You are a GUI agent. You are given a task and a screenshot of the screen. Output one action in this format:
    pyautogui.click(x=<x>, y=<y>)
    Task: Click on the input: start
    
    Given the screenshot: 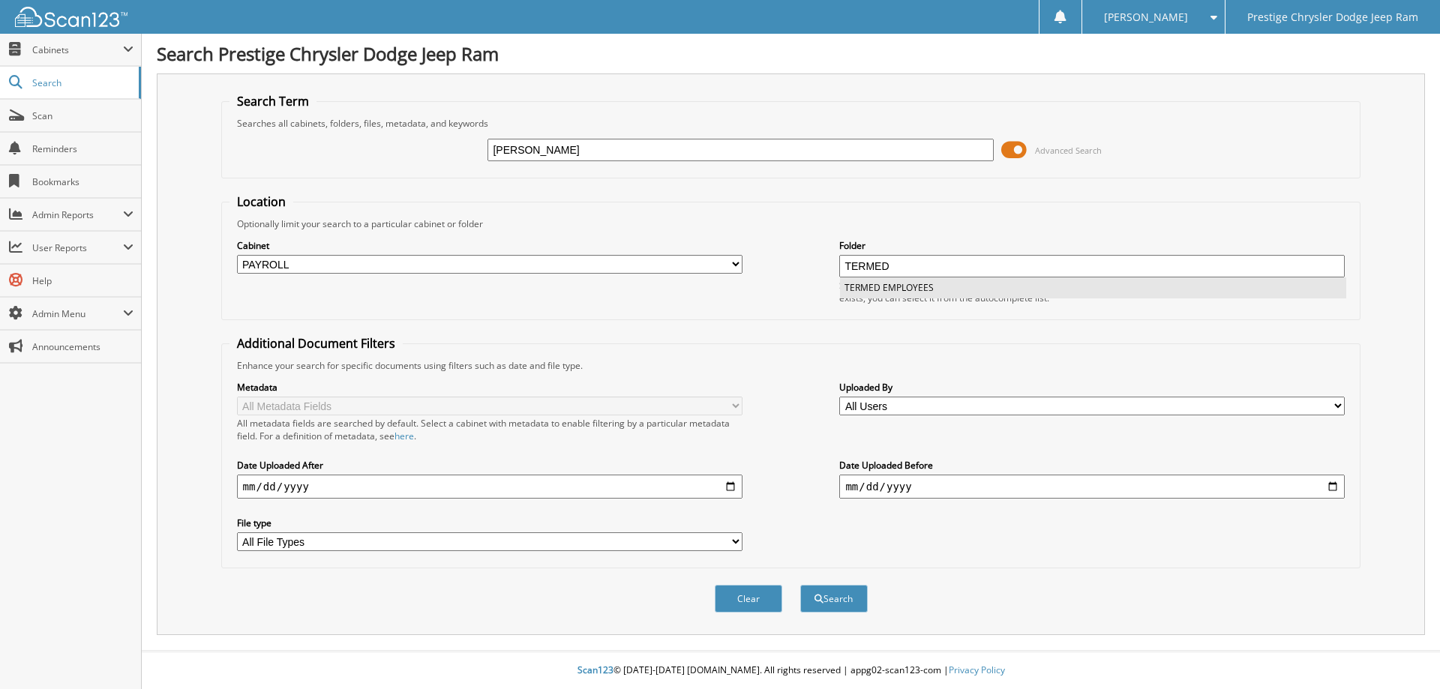 What is the action you would take?
    pyautogui.click(x=490, y=487)
    